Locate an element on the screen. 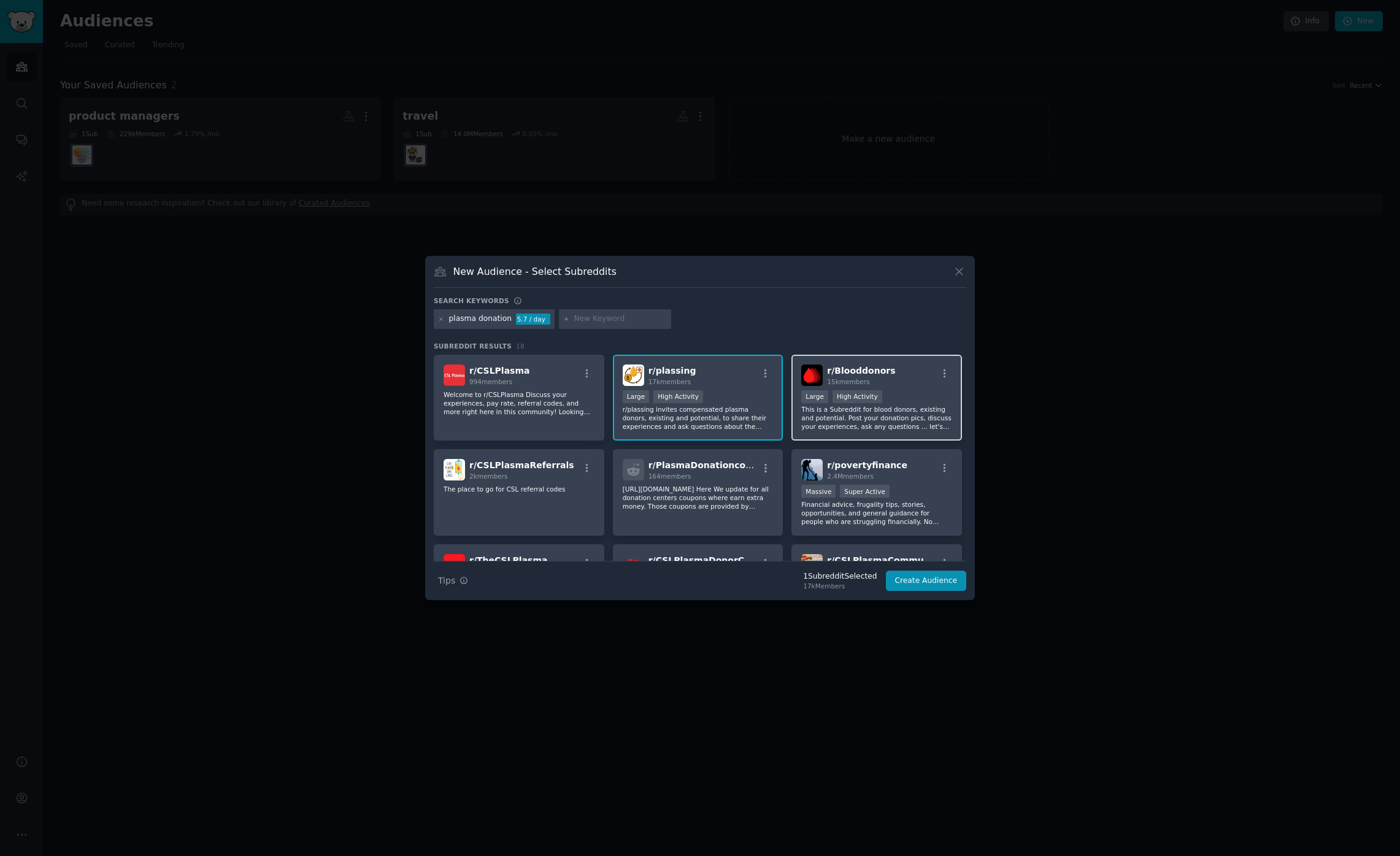  span: 17k members is located at coordinates (669, 382).